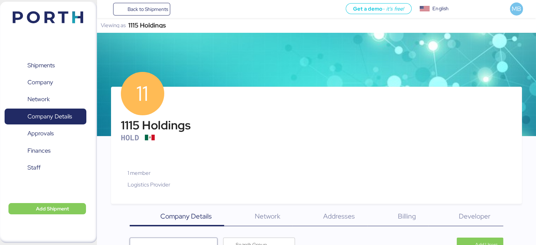 The width and height of the screenshot is (536, 245). I want to click on span: Company, so click(40, 82).